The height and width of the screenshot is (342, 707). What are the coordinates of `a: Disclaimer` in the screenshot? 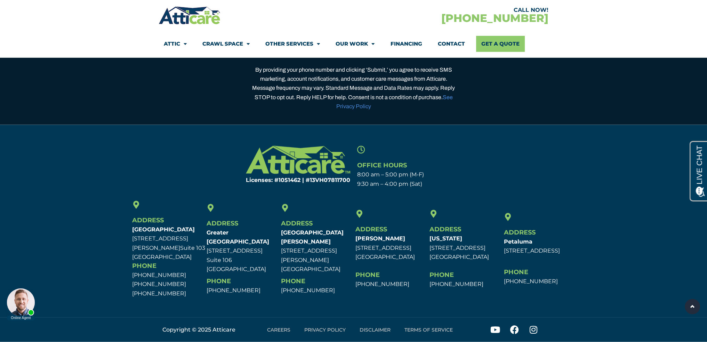 It's located at (375, 329).